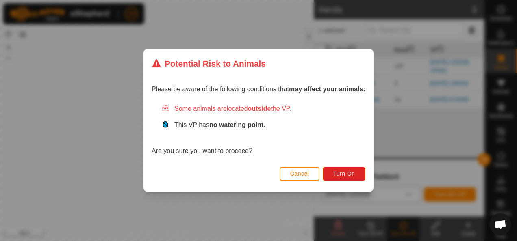  I want to click on a: Open chat, so click(500, 225).